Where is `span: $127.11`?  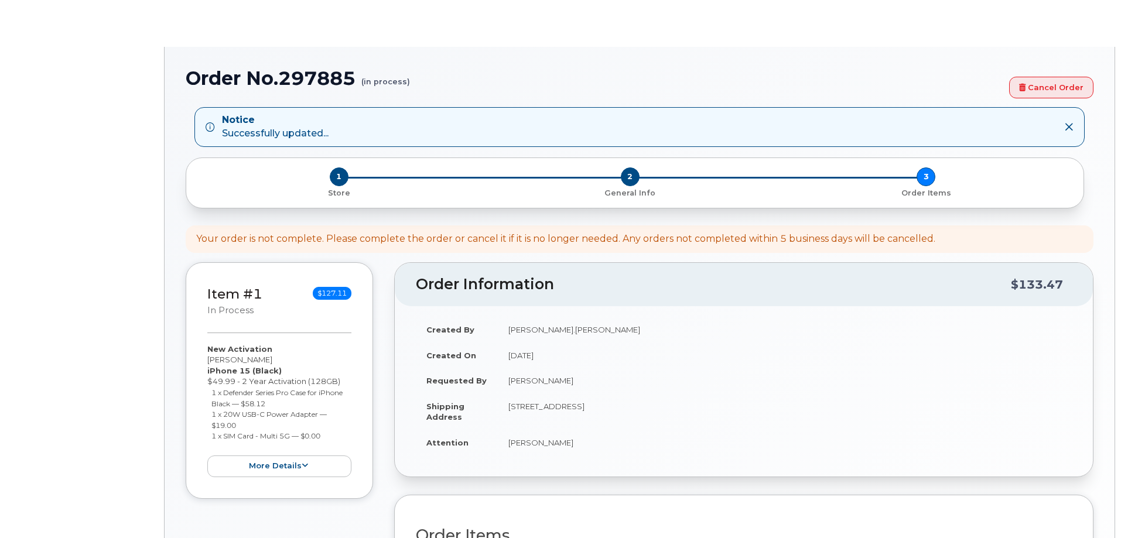 span: $127.11 is located at coordinates (332, 293).